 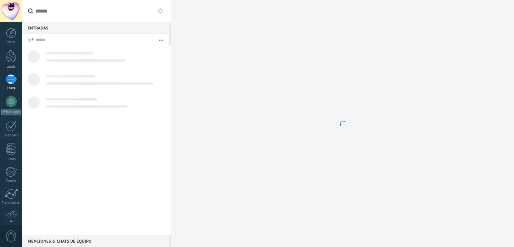 What do you see at coordinates (95, 28) in the screenshot?
I see `div: Entradas` at bounding box center [95, 28].